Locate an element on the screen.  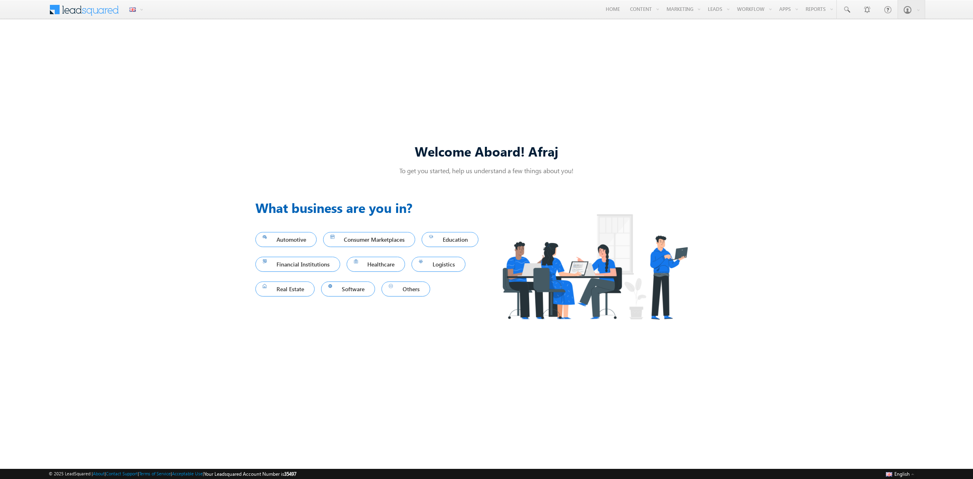
button: English is located at coordinates (900, 473).